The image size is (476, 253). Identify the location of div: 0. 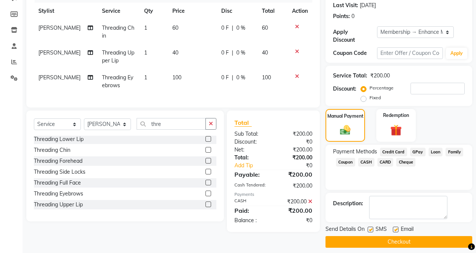
(353, 16).